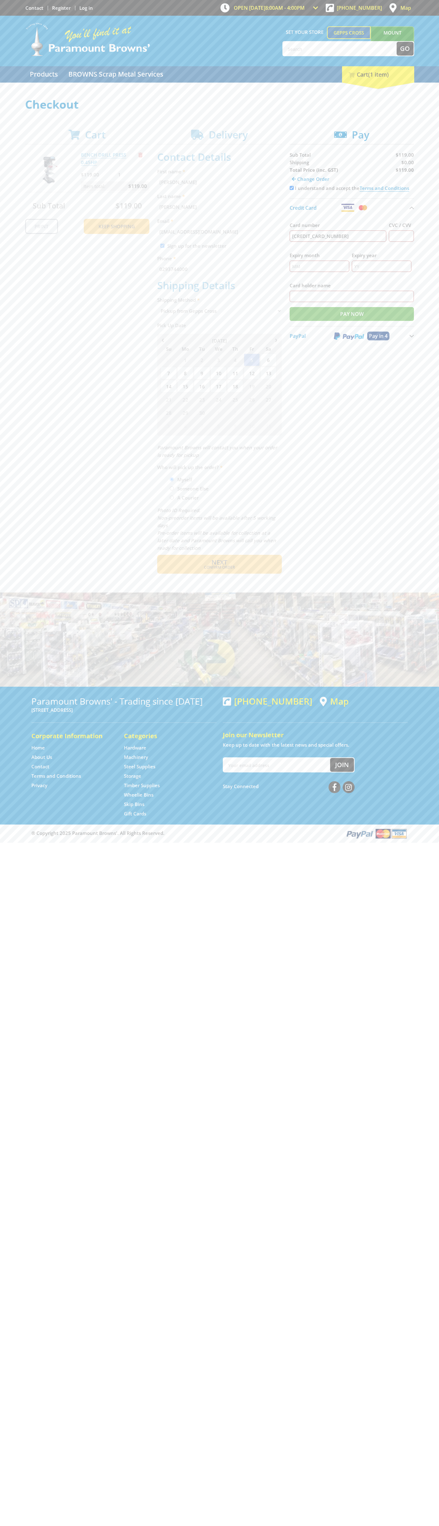 The image size is (439, 1526). Describe the element at coordinates (289, 786) in the screenshot. I see `div: Stay Connected` at that location.